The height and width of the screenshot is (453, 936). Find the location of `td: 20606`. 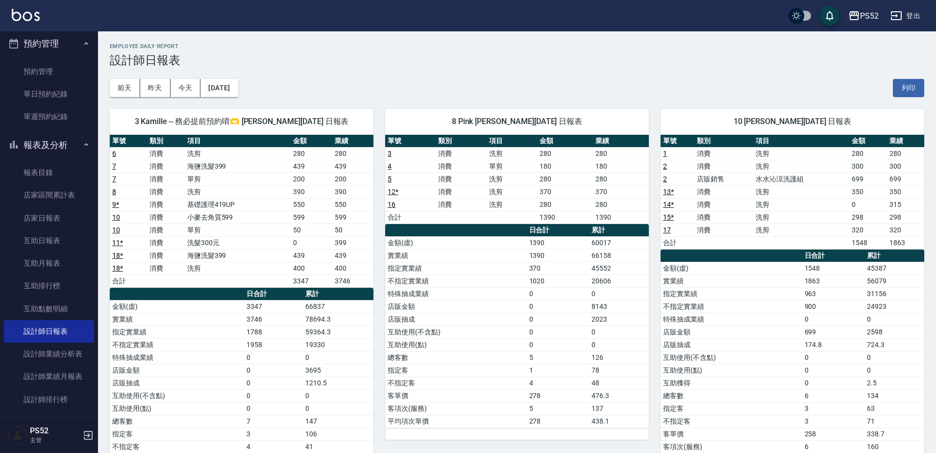

td: 20606 is located at coordinates (619, 281).